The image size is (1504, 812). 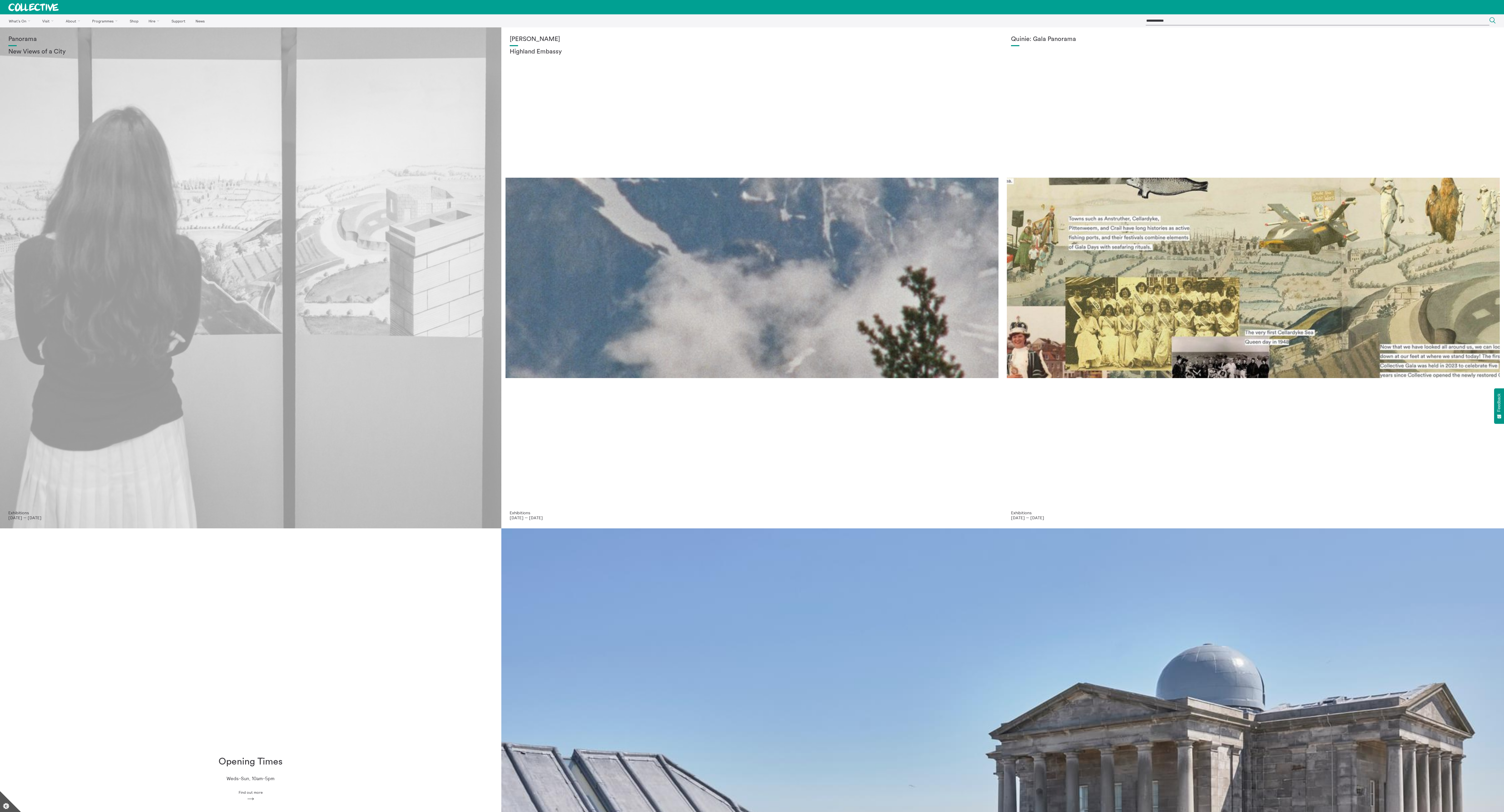 I want to click on h2: Highland Embassy, so click(x=752, y=52).